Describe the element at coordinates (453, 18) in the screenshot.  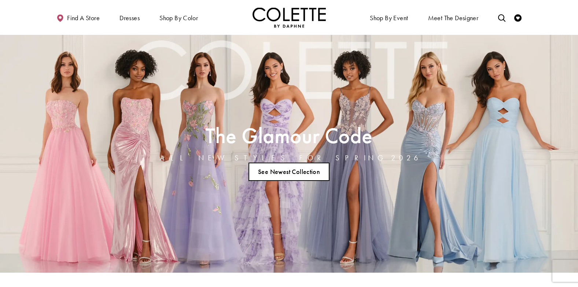
I see `span: Meet the designer` at that location.